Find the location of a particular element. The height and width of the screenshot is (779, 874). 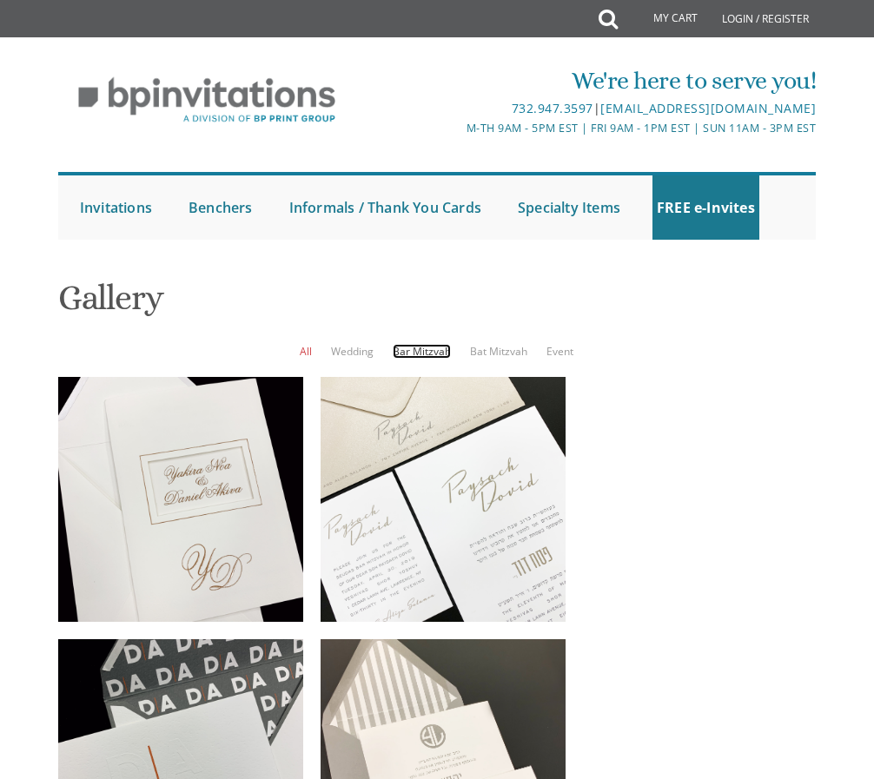

a: Specialty Items is located at coordinates (569, 208).